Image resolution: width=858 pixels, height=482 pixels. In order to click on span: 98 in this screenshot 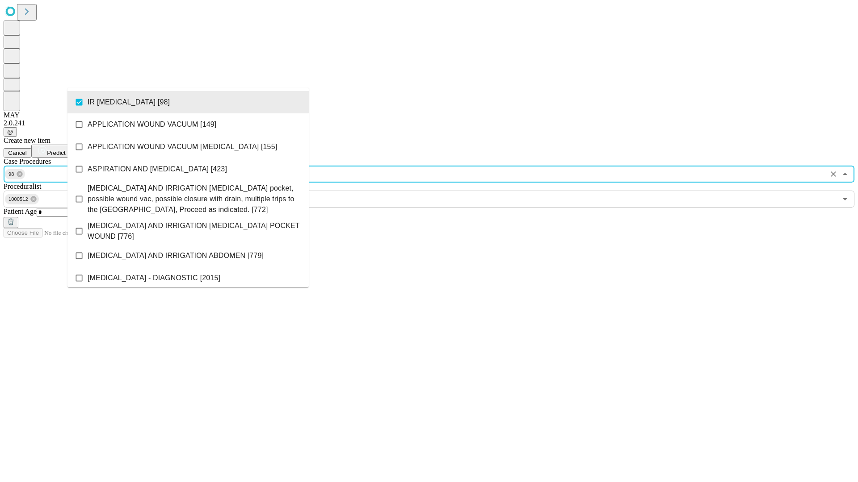, I will do `click(11, 174)`.